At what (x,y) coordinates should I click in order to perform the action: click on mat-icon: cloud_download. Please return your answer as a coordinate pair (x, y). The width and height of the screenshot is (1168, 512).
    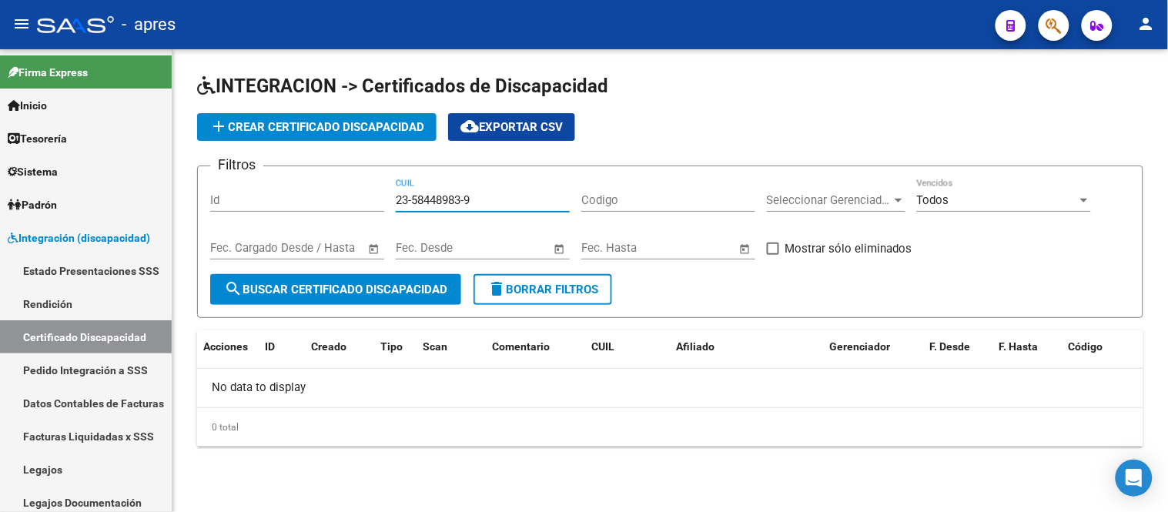
    Looking at the image, I should click on (470, 126).